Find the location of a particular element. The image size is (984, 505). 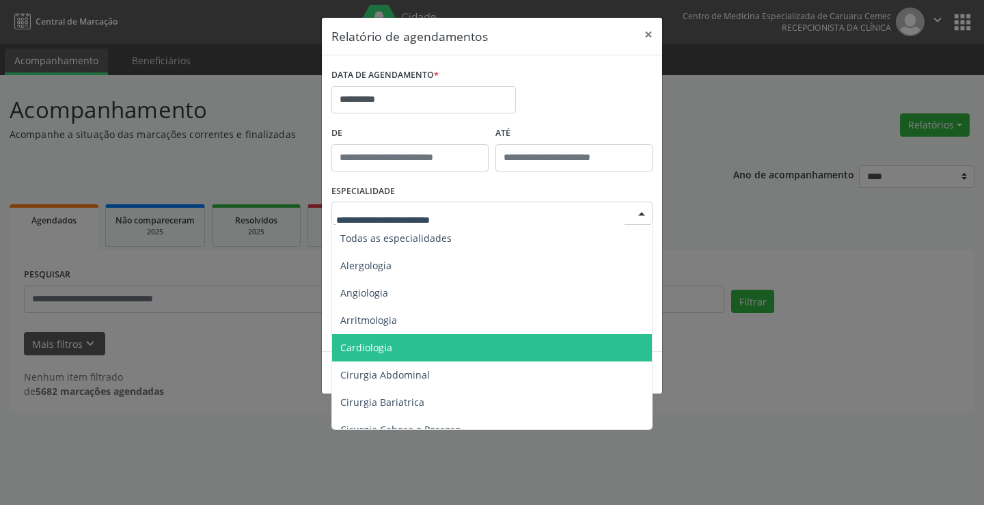

span: Alergologia is located at coordinates (366, 265).